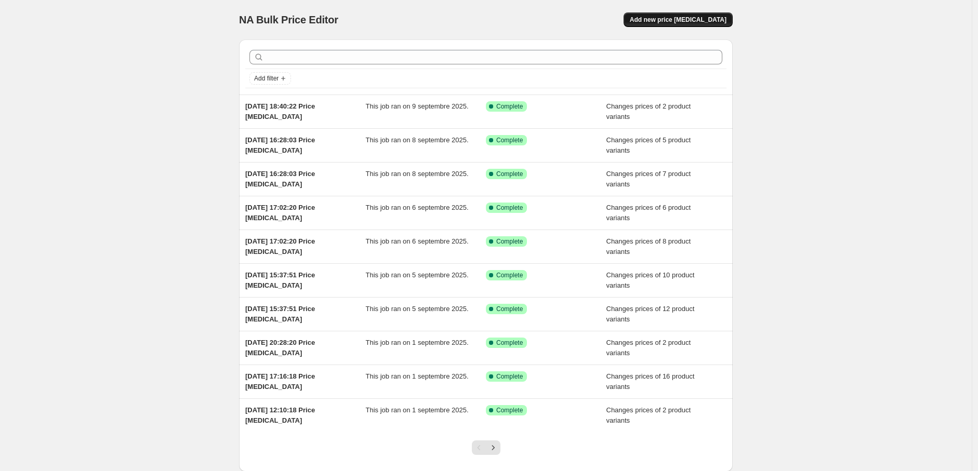 This screenshot has height=471, width=978. I want to click on button: Next, so click(493, 448).